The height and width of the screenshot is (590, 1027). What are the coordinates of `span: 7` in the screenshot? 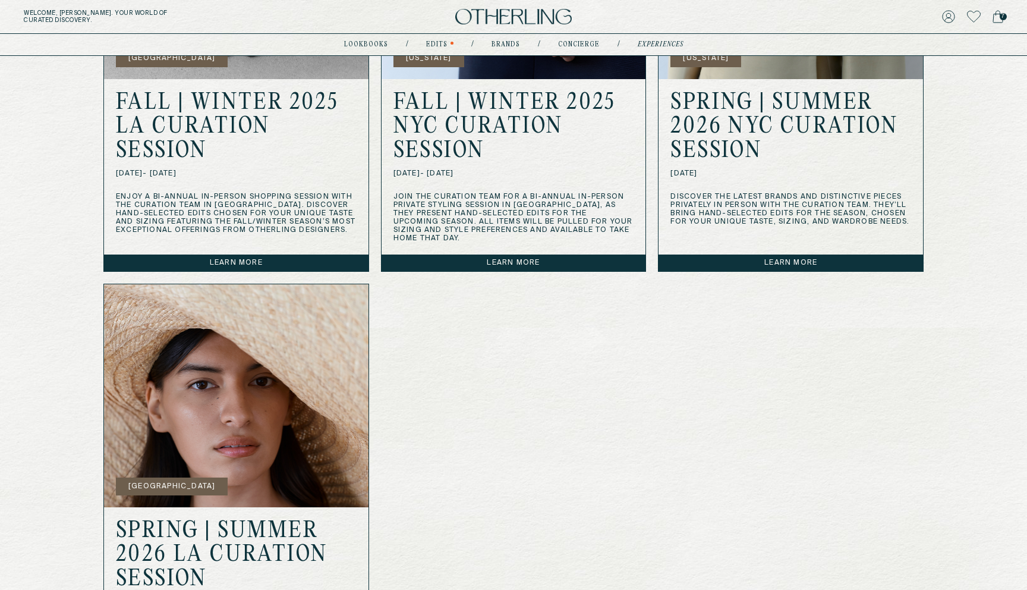 It's located at (1004, 17).